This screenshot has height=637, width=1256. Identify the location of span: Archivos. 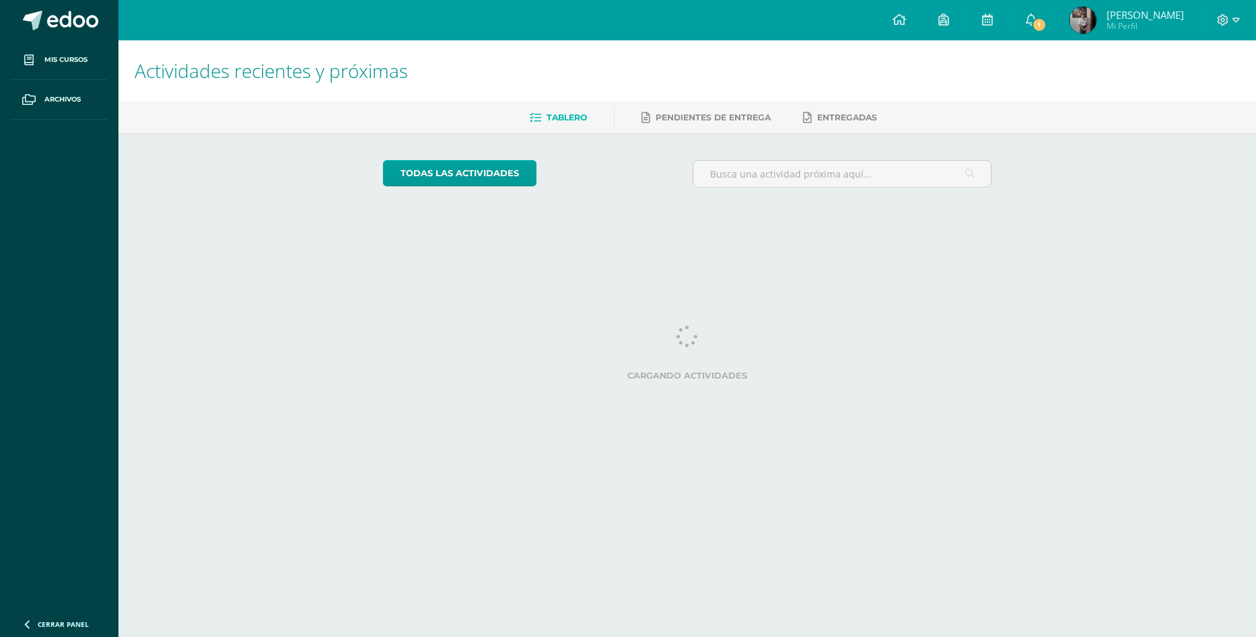
(63, 100).